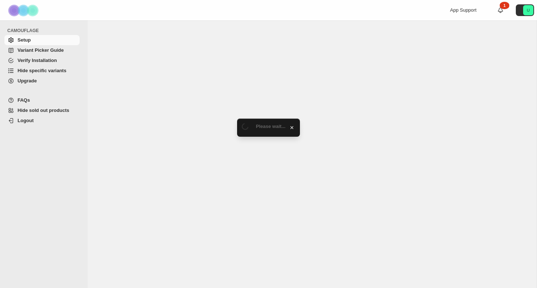 The height and width of the screenshot is (288, 537). I want to click on span: Please wait..., so click(270, 126).